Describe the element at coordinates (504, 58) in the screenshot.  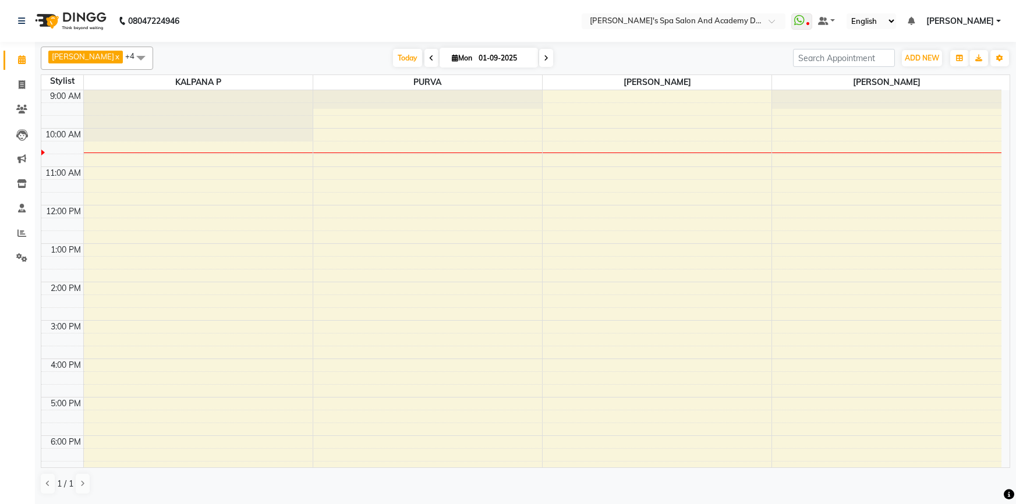
I see `input: 2025-09-01` at that location.